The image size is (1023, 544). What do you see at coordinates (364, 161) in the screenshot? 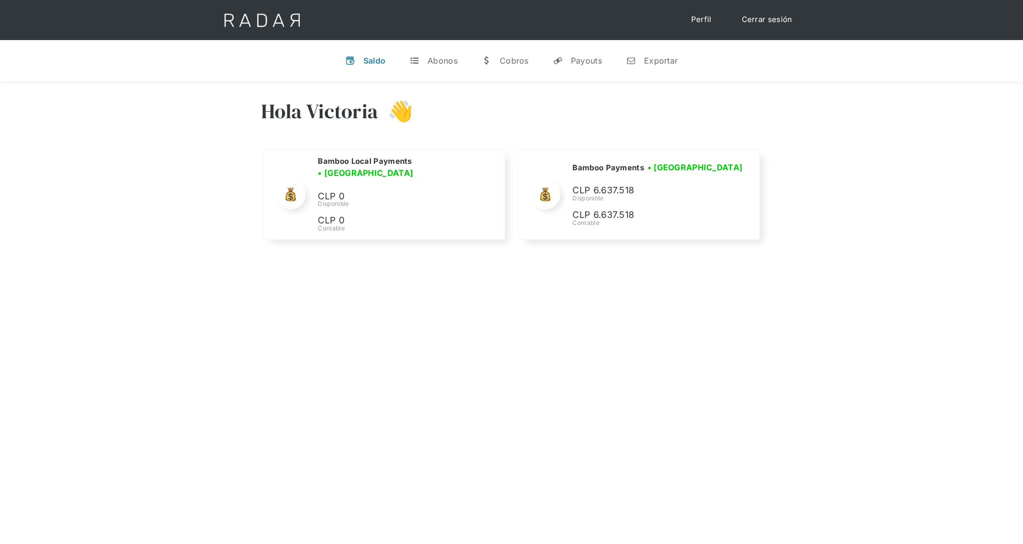
I see `h2: Bamboo Local Payments` at bounding box center [364, 161].